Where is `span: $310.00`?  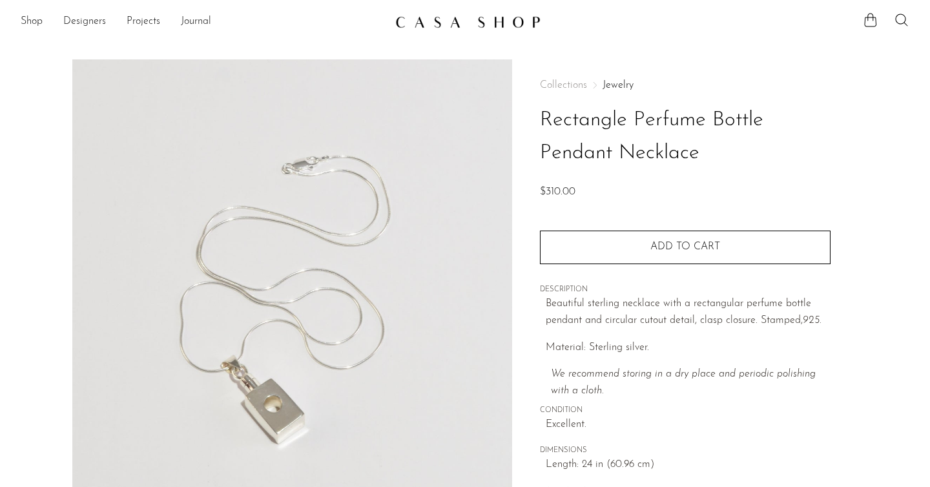
span: $310.00 is located at coordinates (557, 192).